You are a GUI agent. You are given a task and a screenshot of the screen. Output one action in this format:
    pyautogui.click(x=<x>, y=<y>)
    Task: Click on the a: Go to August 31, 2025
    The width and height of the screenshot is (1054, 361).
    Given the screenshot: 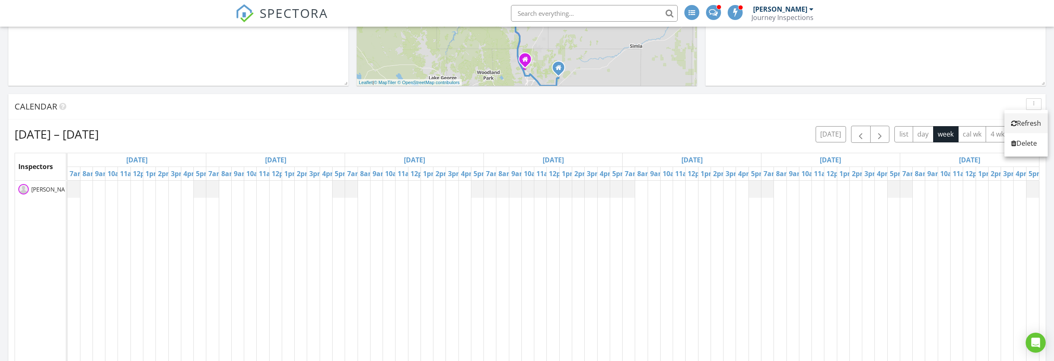 What is the action you would take?
    pyautogui.click(x=553, y=160)
    